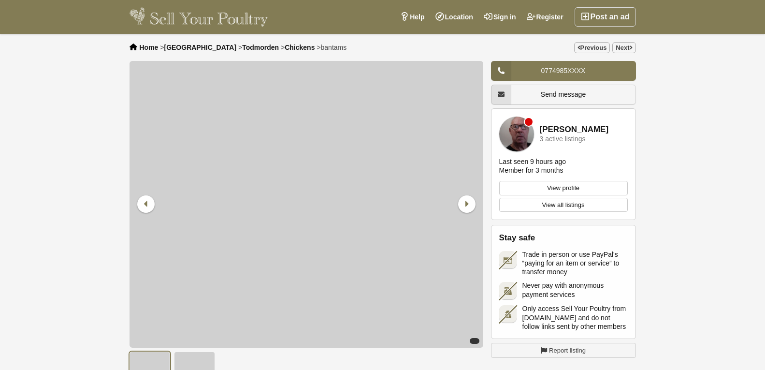  What do you see at coordinates (455, 17) in the screenshot?
I see `a: Location` at bounding box center [455, 17].